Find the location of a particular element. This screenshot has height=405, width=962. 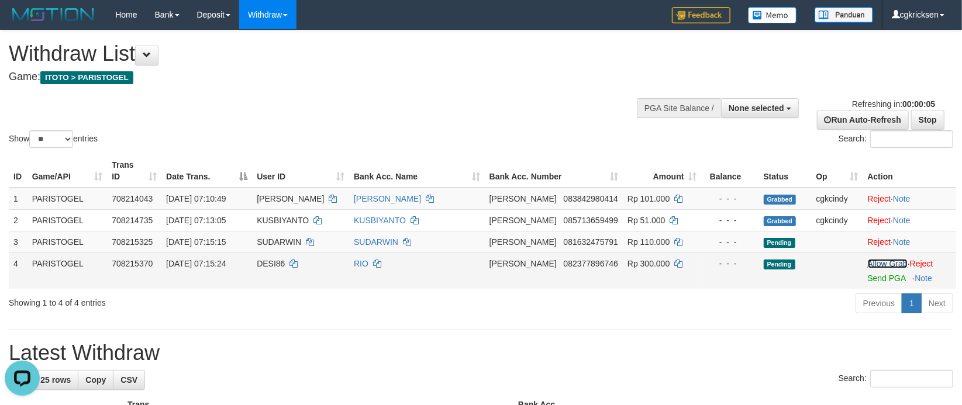

button: Open LiveChat chat widget is located at coordinates (22, 22).